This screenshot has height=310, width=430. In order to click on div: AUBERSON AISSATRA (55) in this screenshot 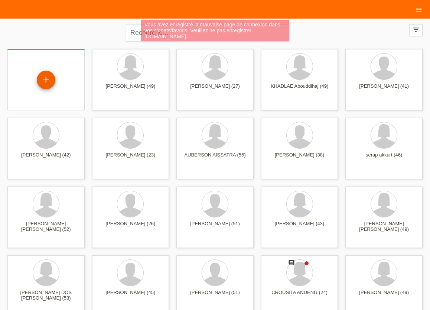, I will do `click(215, 158)`.